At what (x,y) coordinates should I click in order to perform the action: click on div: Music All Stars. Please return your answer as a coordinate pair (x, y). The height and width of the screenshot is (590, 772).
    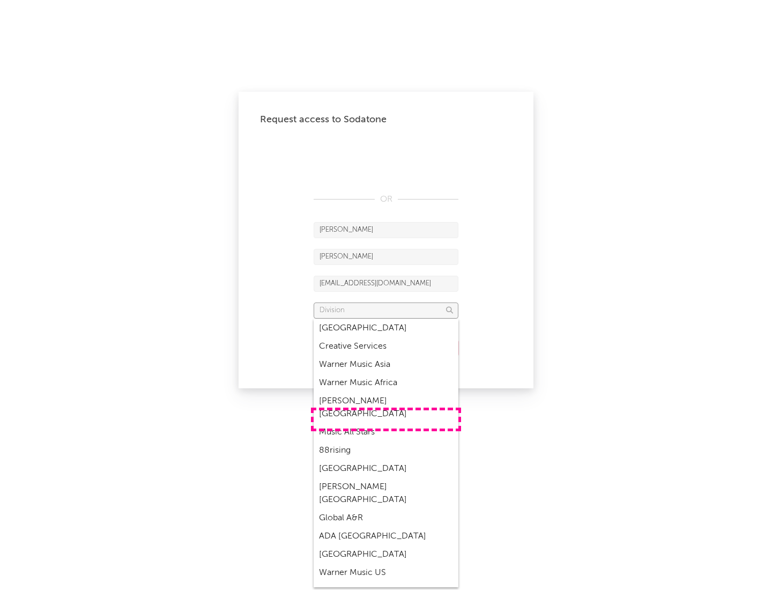
    Looking at the image, I should click on (386, 432).